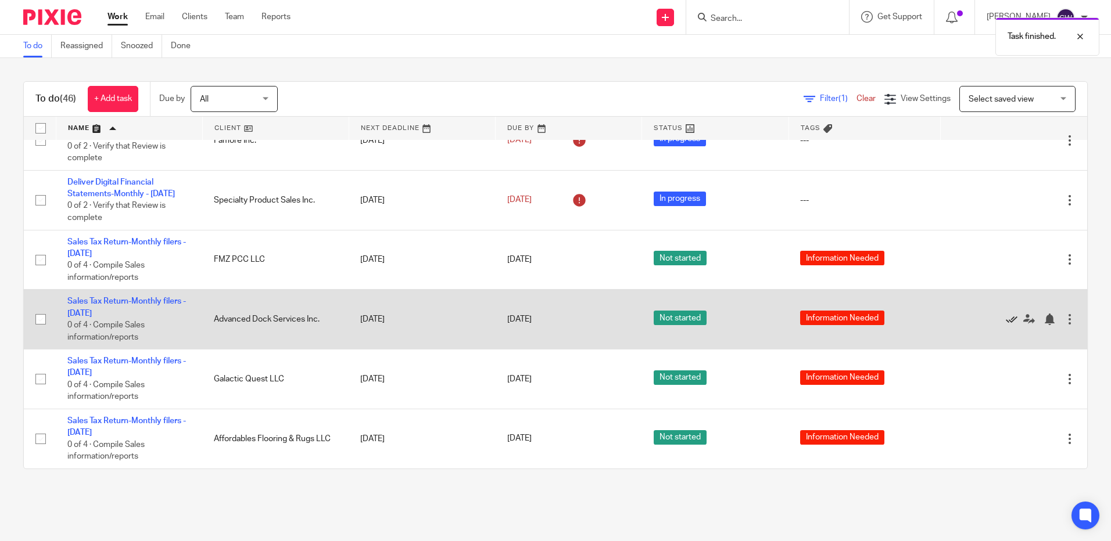 The height and width of the screenshot is (541, 1111). I want to click on a: Clients, so click(195, 17).